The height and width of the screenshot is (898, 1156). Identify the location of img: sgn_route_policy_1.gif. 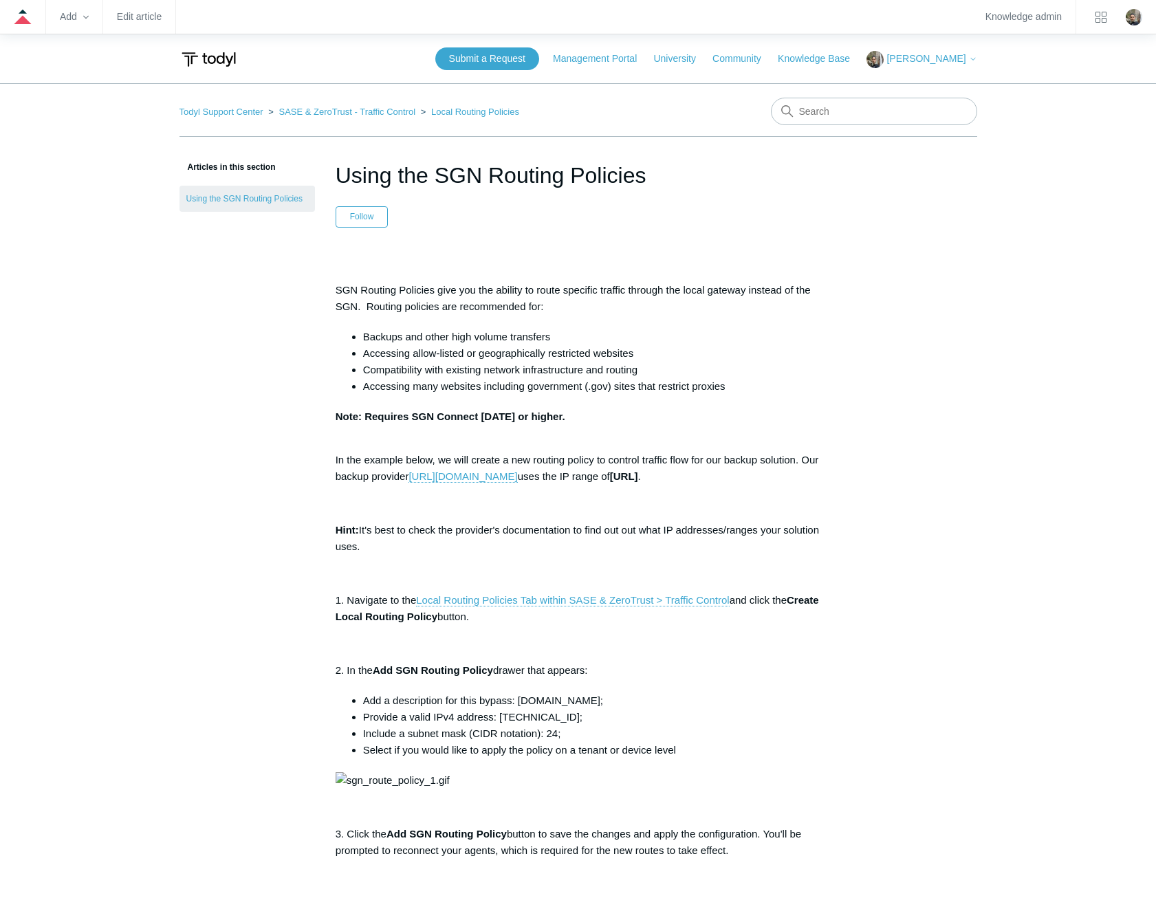
(393, 780).